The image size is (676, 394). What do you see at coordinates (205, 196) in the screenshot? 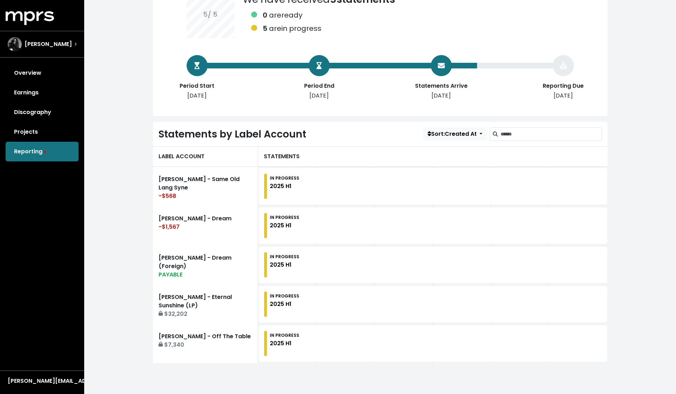
I see `div: -$568` at bounding box center [205, 196].